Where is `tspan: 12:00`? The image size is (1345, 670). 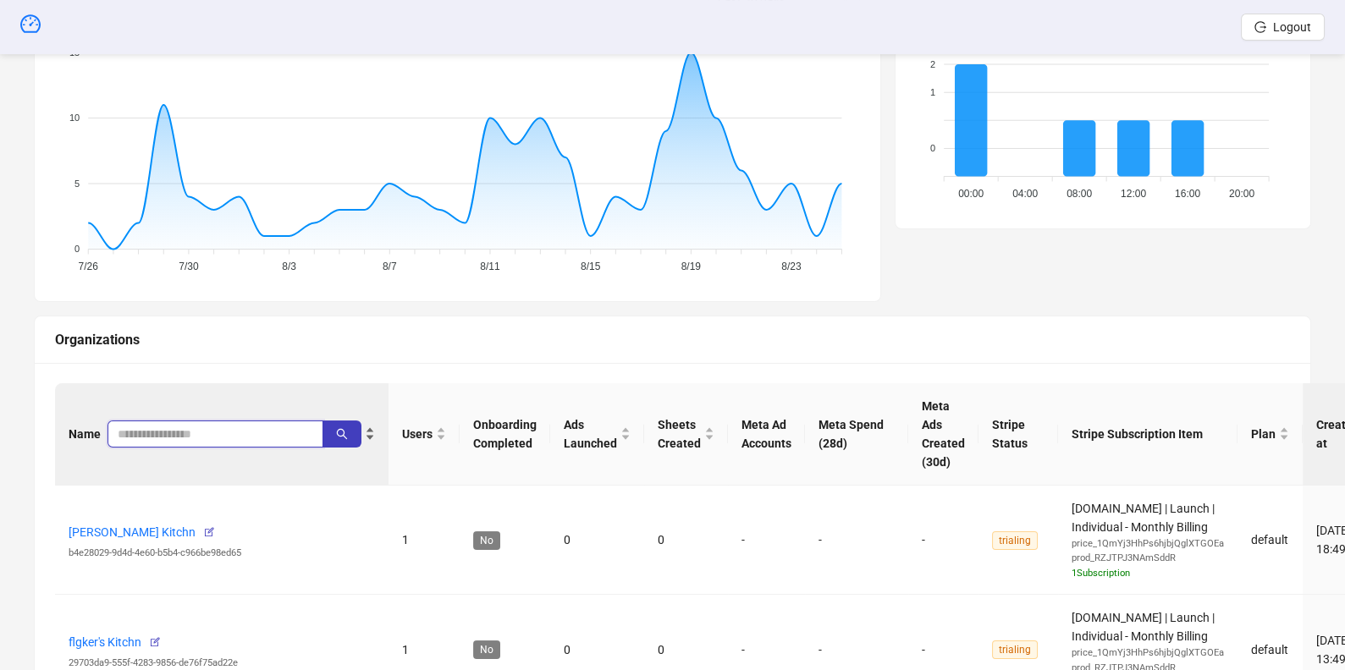 tspan: 12:00 is located at coordinates (1133, 193).